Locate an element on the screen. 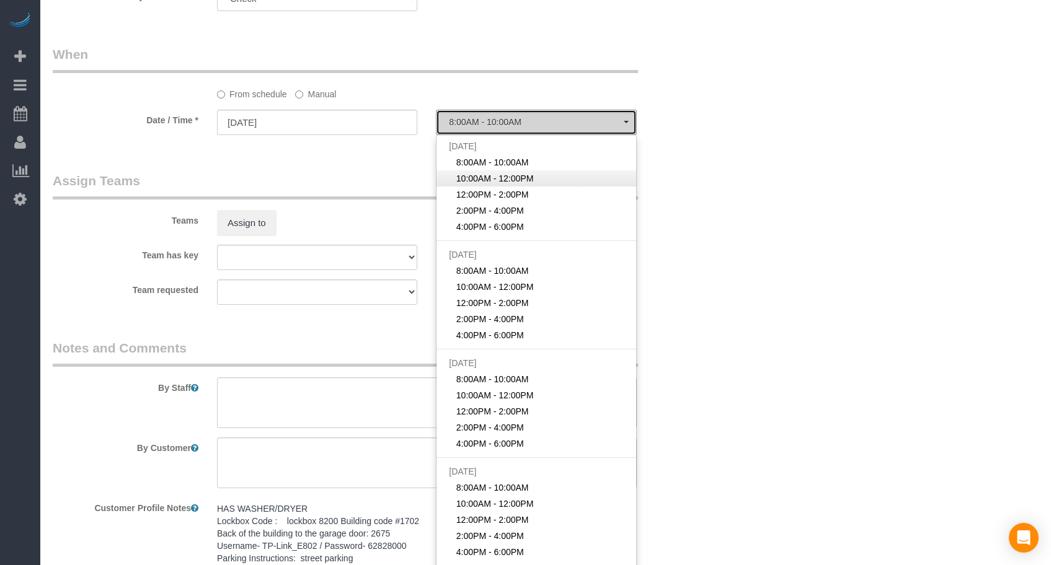 The height and width of the screenshot is (565, 1051). label: By Customer is located at coordinates (125, 446).